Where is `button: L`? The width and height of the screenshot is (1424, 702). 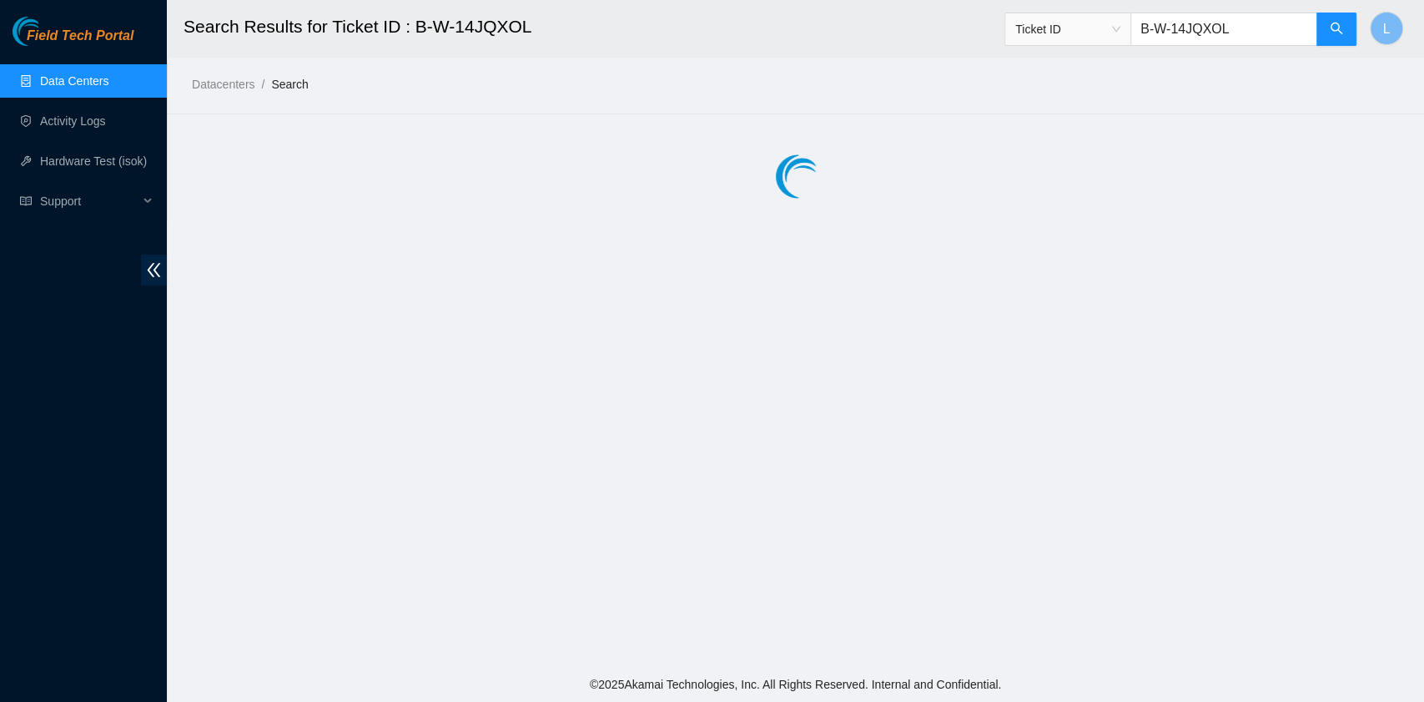
button: L is located at coordinates (1386, 28).